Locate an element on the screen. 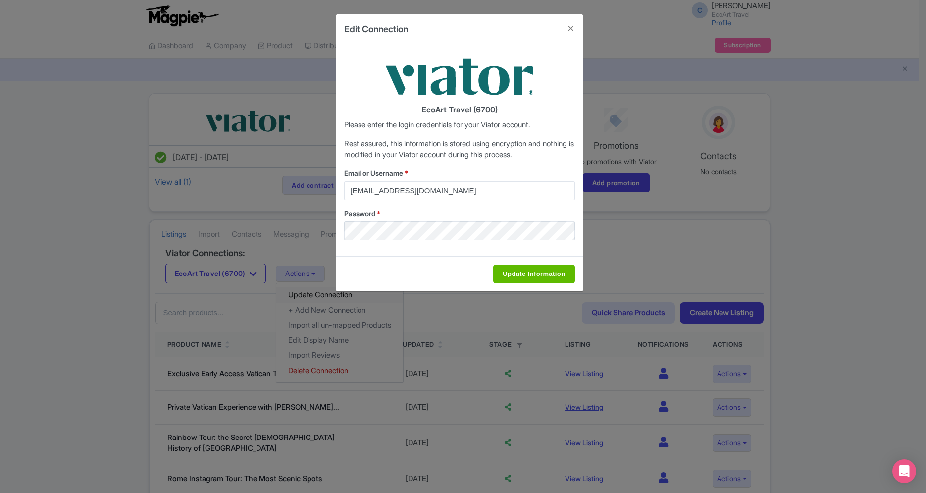  span: Email or Username is located at coordinates (373, 173).